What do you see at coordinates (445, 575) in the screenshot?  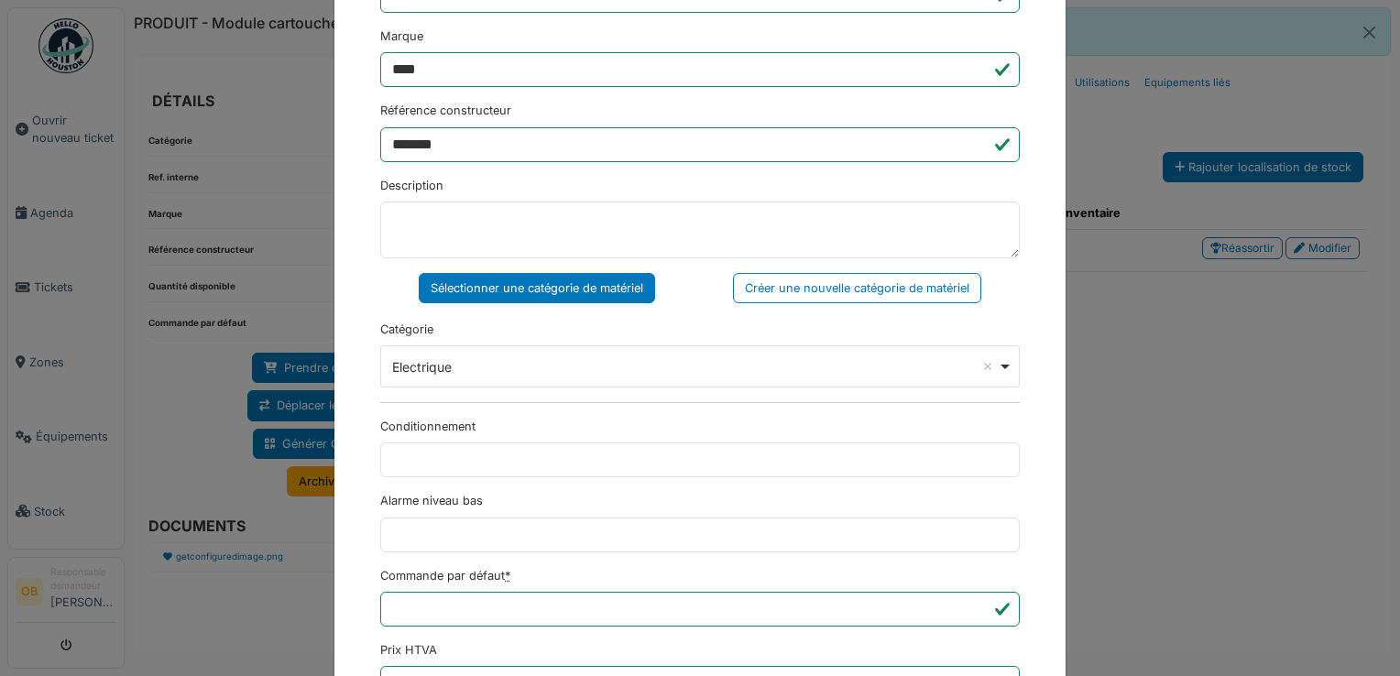 I see `label: Commande par défaut` at bounding box center [445, 575].